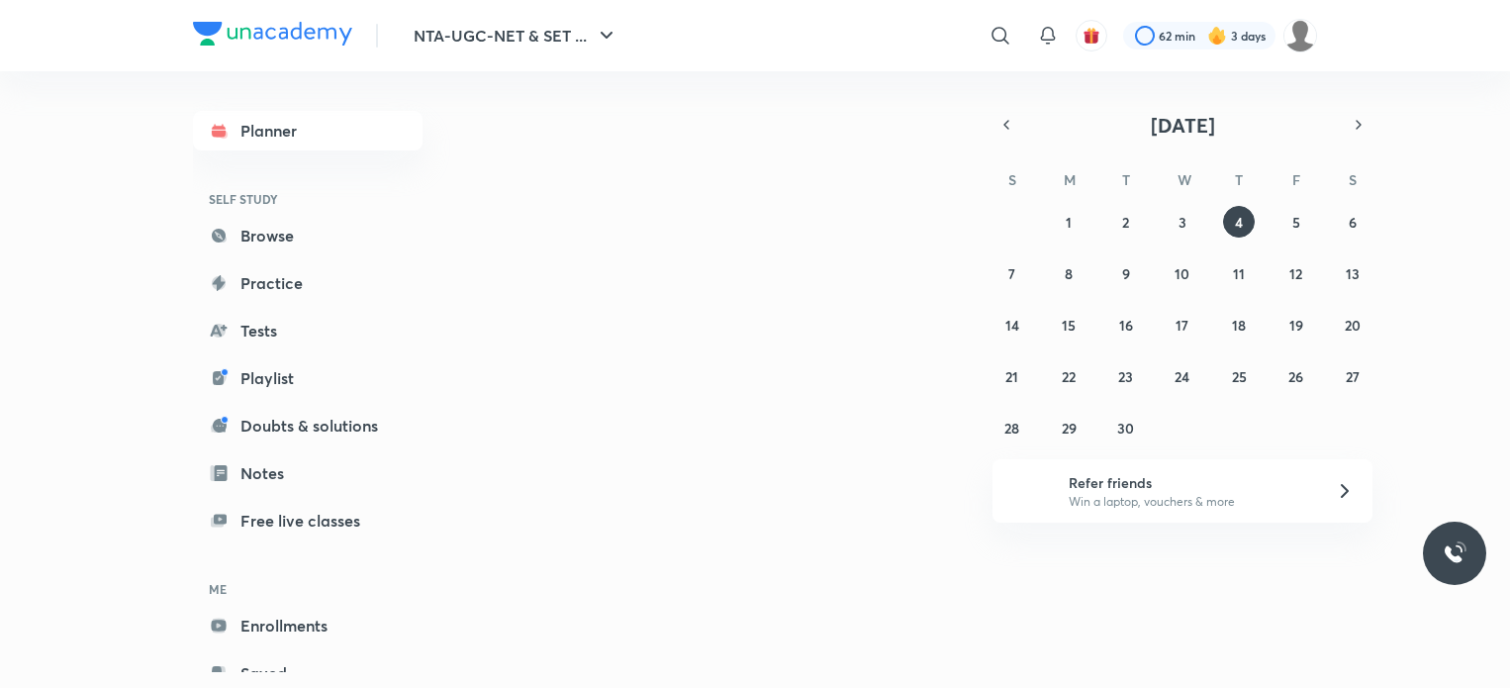 This screenshot has height=688, width=1510. Describe the element at coordinates (308, 283) in the screenshot. I see `a: Practice` at that location.